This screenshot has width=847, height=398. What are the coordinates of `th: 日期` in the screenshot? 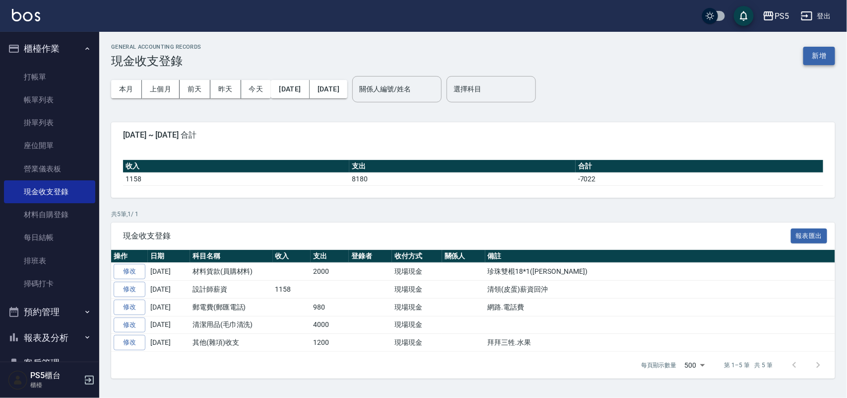 It's located at (169, 256).